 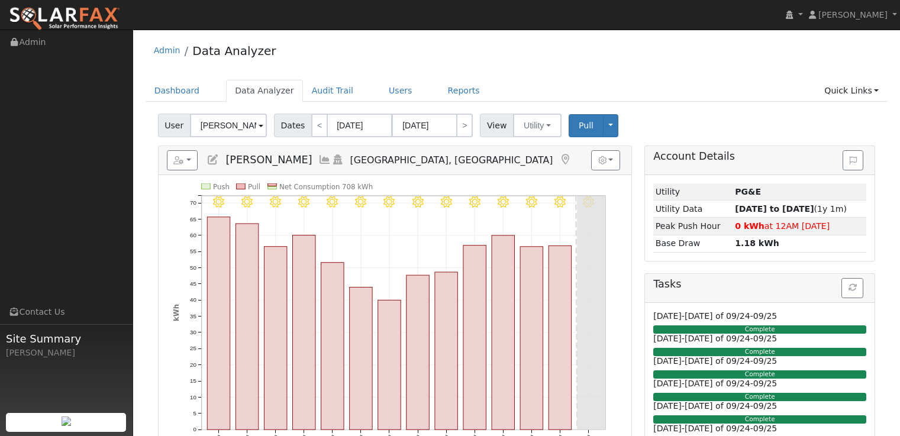 I want to click on text: 35, so click(x=193, y=316).